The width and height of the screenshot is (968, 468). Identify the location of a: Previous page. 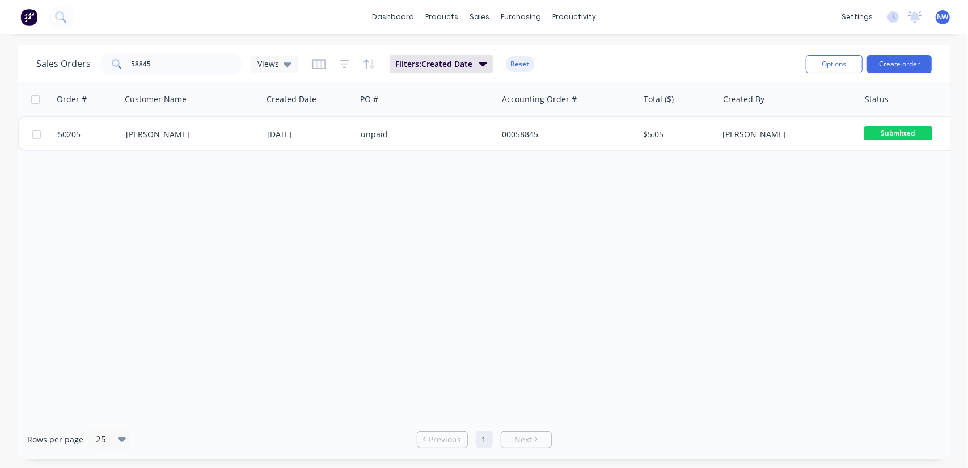
(443, 440).